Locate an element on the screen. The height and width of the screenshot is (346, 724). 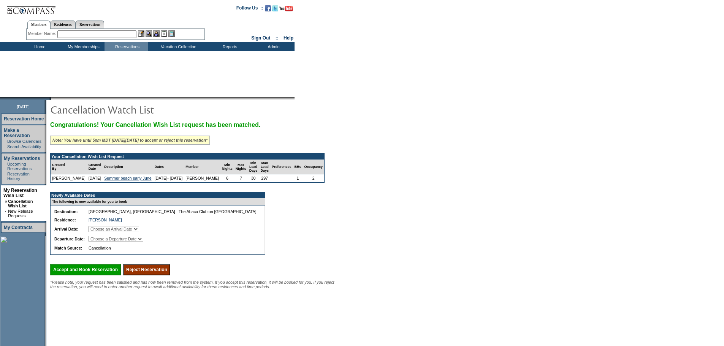
td: Member is located at coordinates (202, 167).